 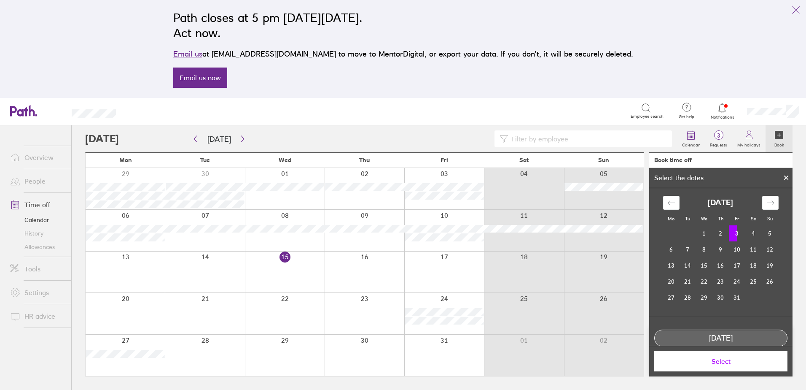 What do you see at coordinates (671, 281) in the screenshot?
I see `td: Monday, October 20, 2025` at bounding box center [671, 281].